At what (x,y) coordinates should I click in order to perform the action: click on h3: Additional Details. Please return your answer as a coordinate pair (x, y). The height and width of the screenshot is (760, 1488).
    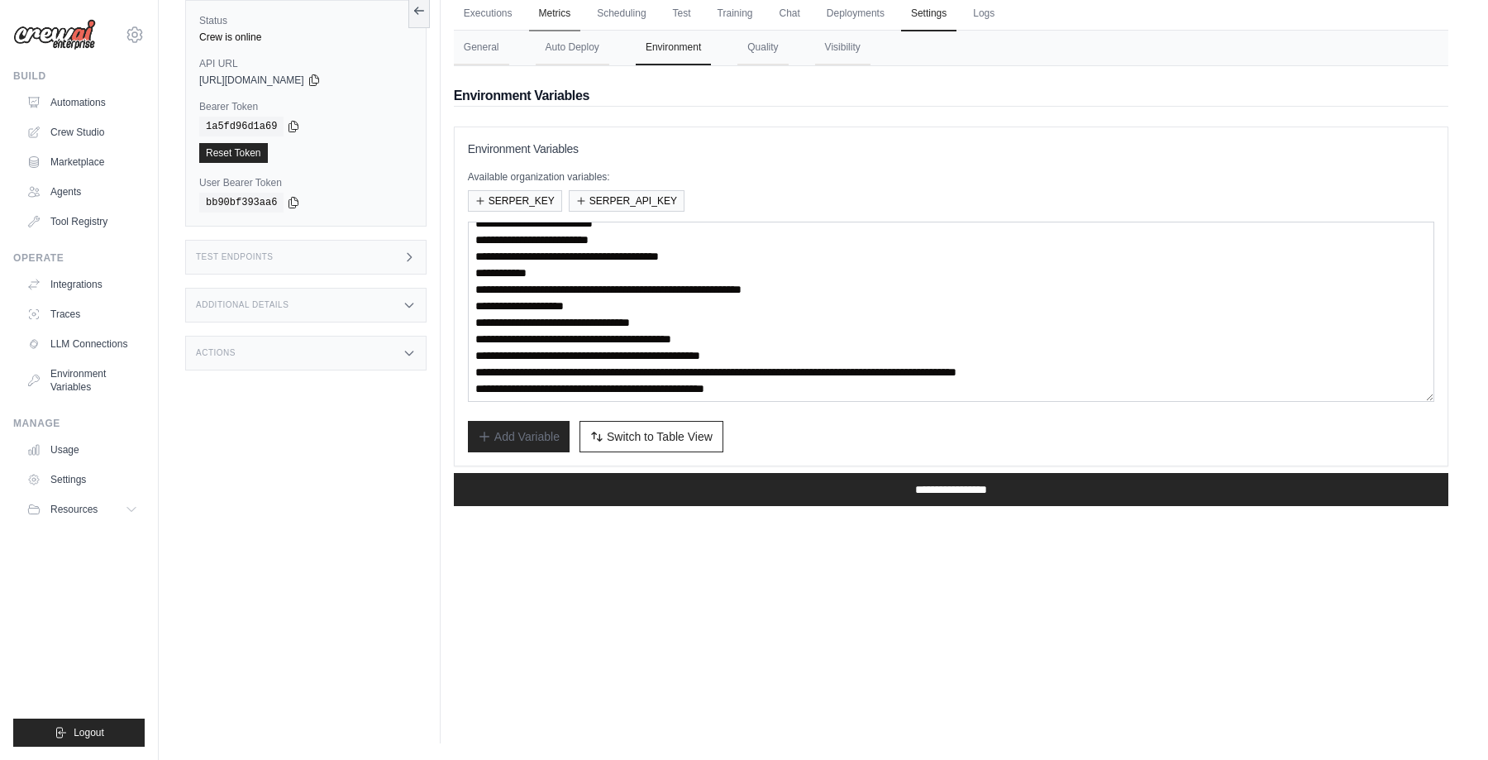
    Looking at the image, I should click on (242, 305).